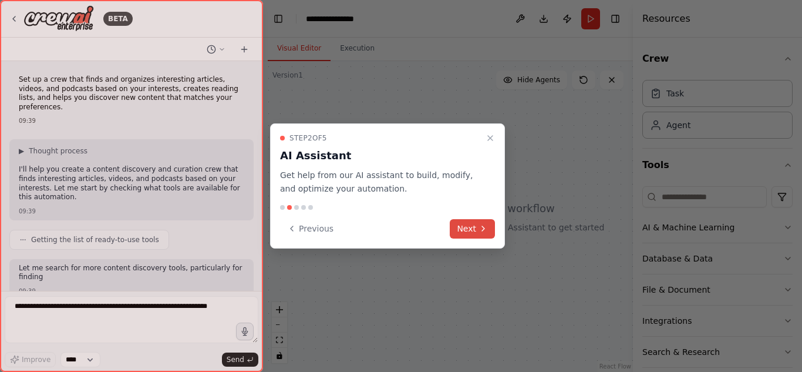 The image size is (802, 372). What do you see at coordinates (310, 228) in the screenshot?
I see `button: Previous` at bounding box center [310, 228].